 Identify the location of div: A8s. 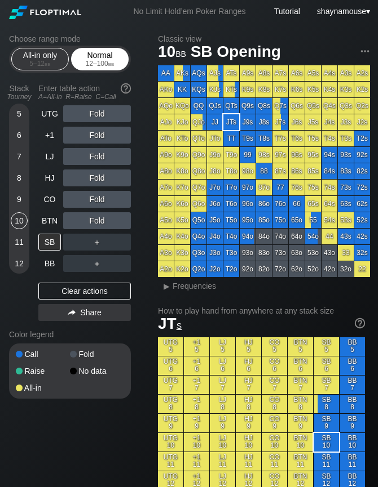
(264, 73).